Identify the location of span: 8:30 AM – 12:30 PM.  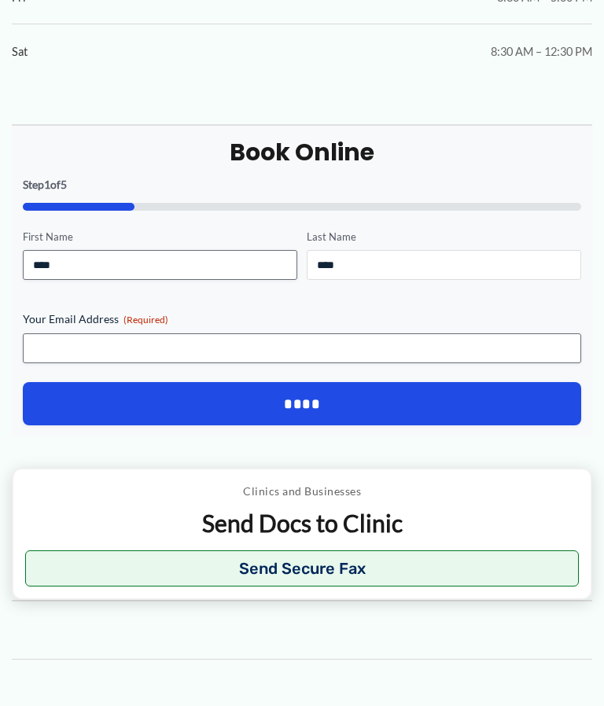
(541, 51).